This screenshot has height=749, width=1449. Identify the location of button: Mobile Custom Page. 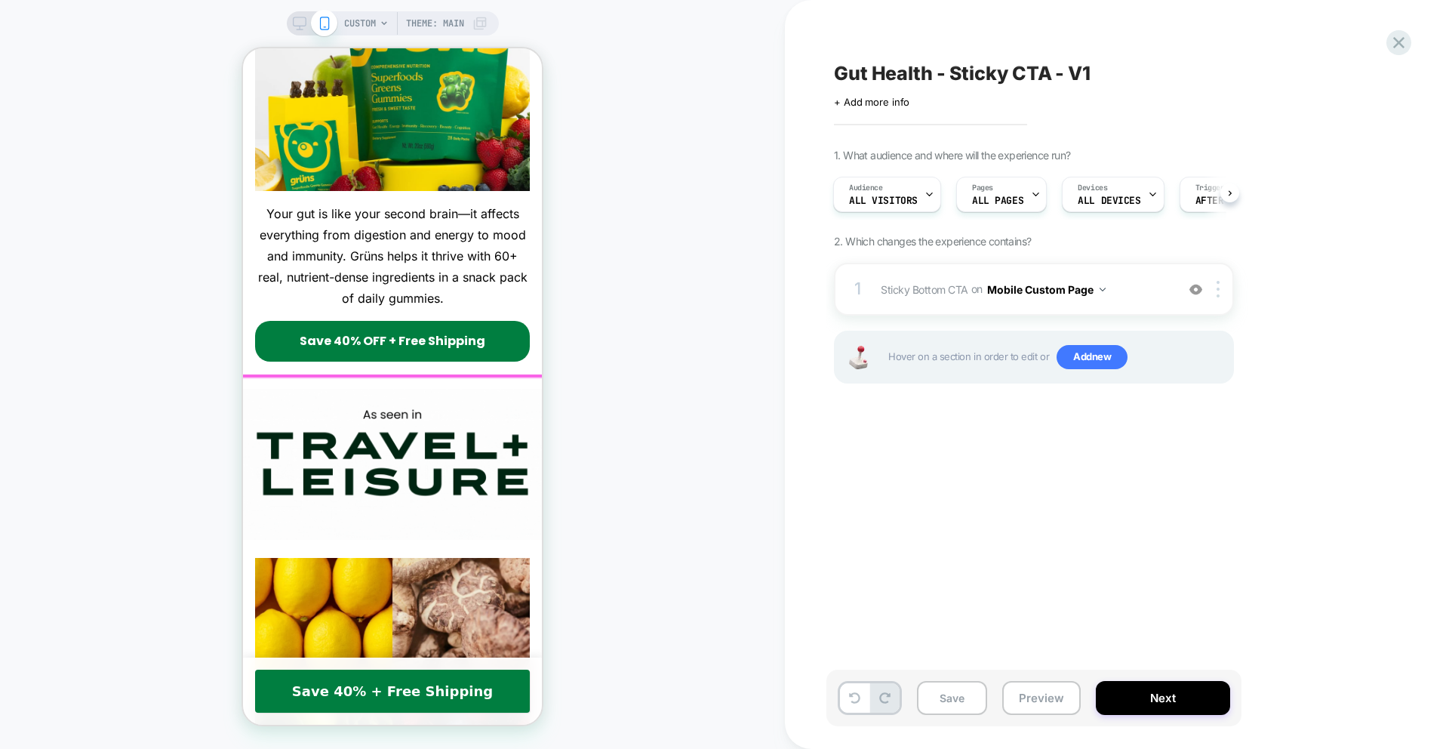
(1046, 289).